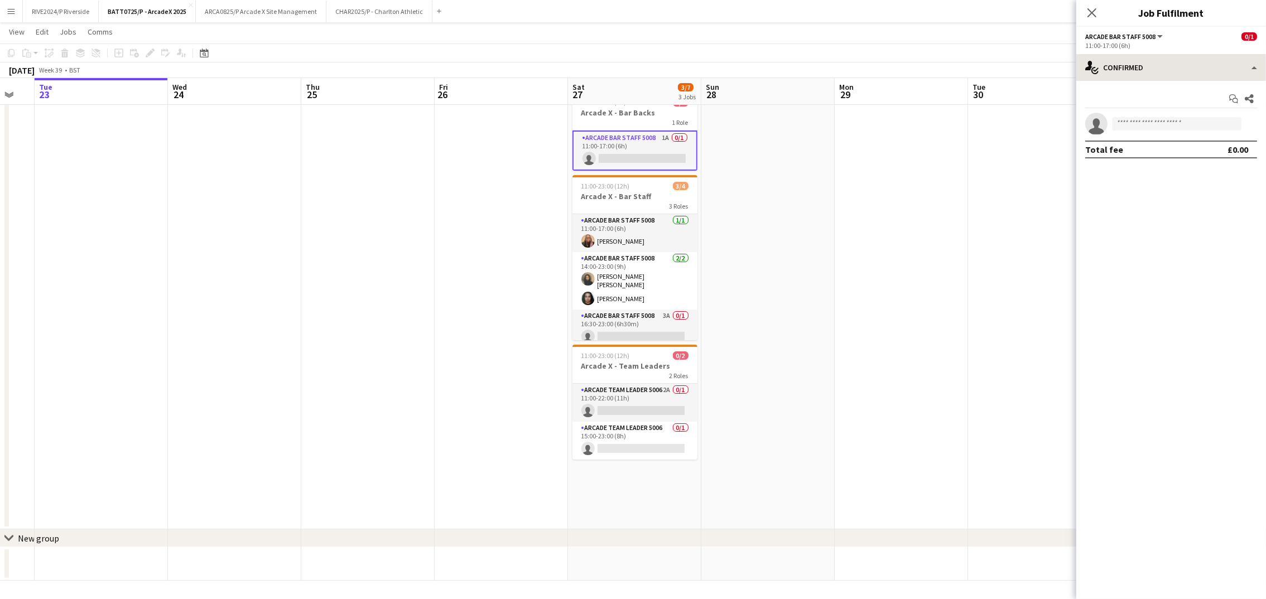 The height and width of the screenshot is (599, 1266). I want to click on app-card-role: Arcade Bar Staff 50083A0/116:30-23:00 (6h30m), so click(635, 329).